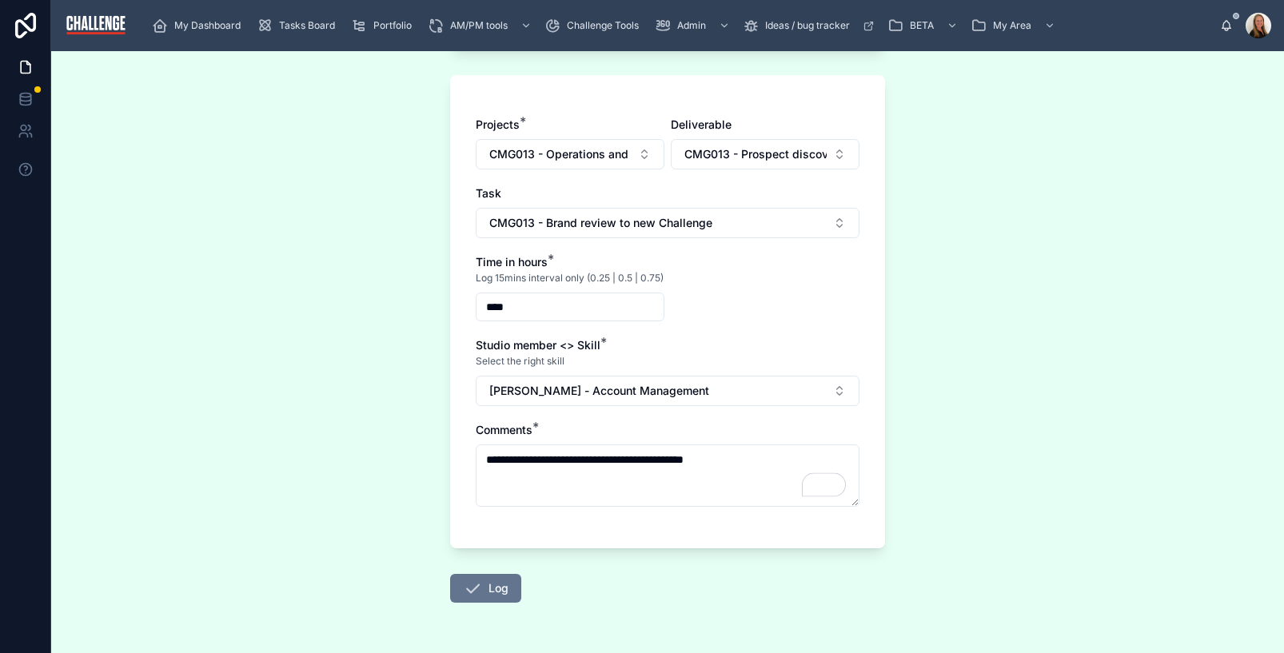 This screenshot has height=653, width=1284. I want to click on span: CMG013 - Prospect discovery, so click(755, 154).